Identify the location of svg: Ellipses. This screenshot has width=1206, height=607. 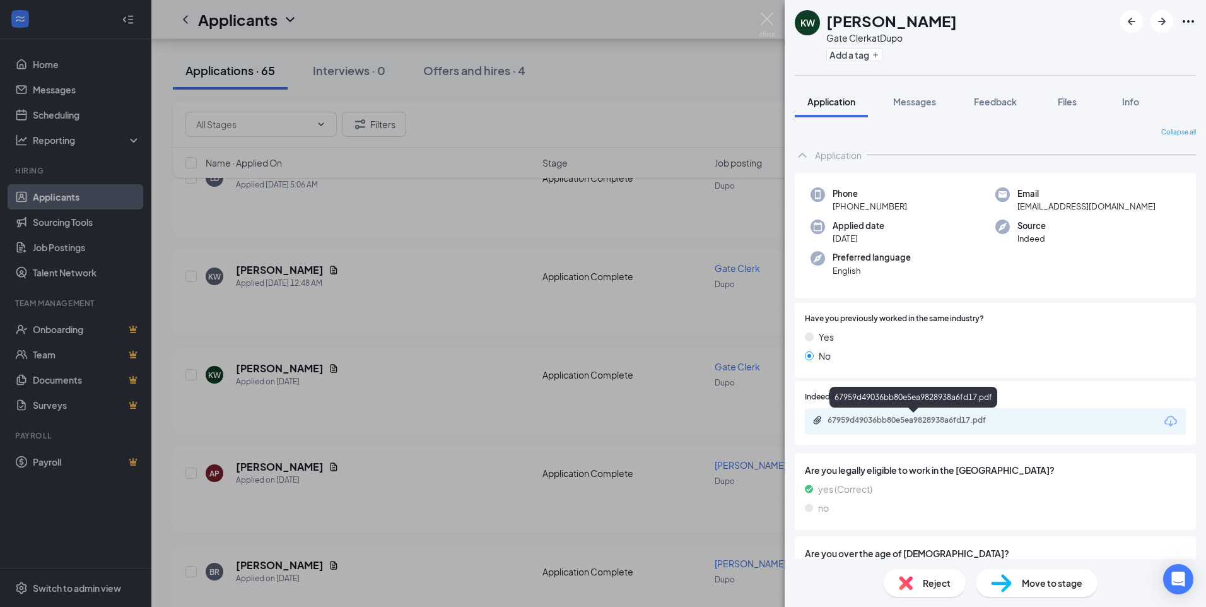
(1188, 21).